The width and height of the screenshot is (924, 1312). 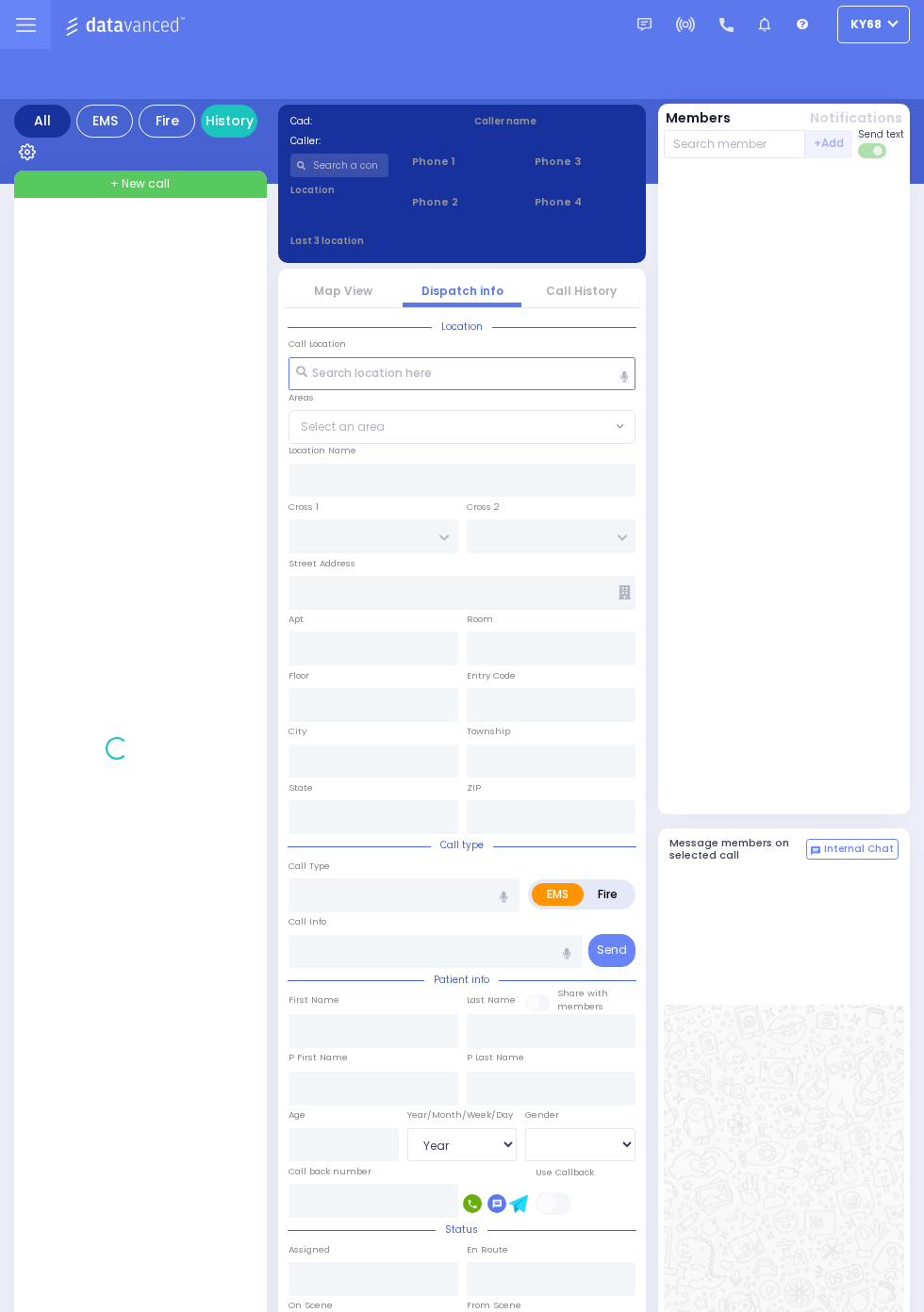 What do you see at coordinates (856, 118) in the screenshot?
I see `button: Notifications` at bounding box center [856, 118].